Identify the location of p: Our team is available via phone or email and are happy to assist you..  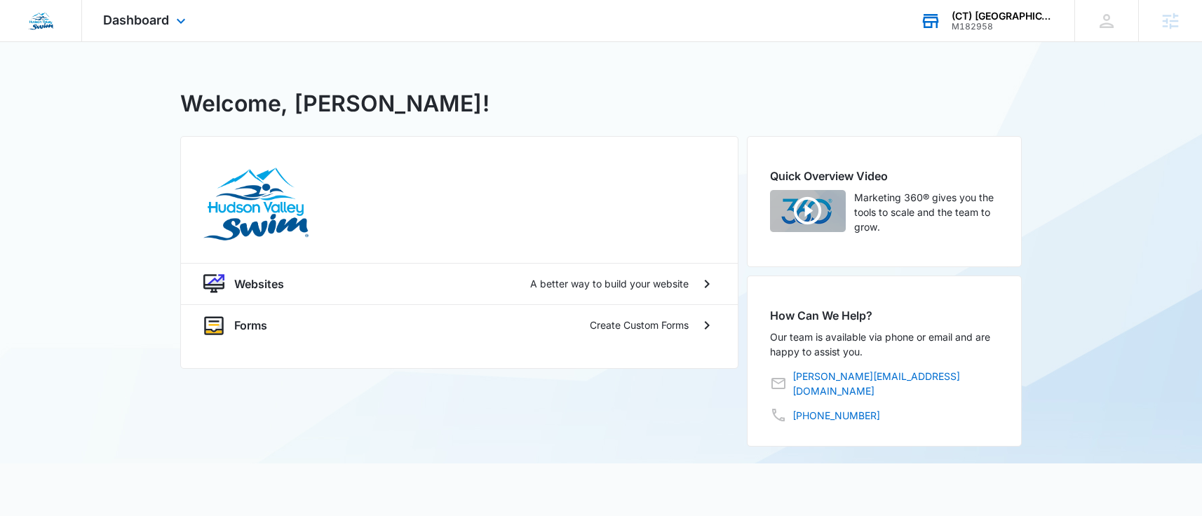
(885, 344).